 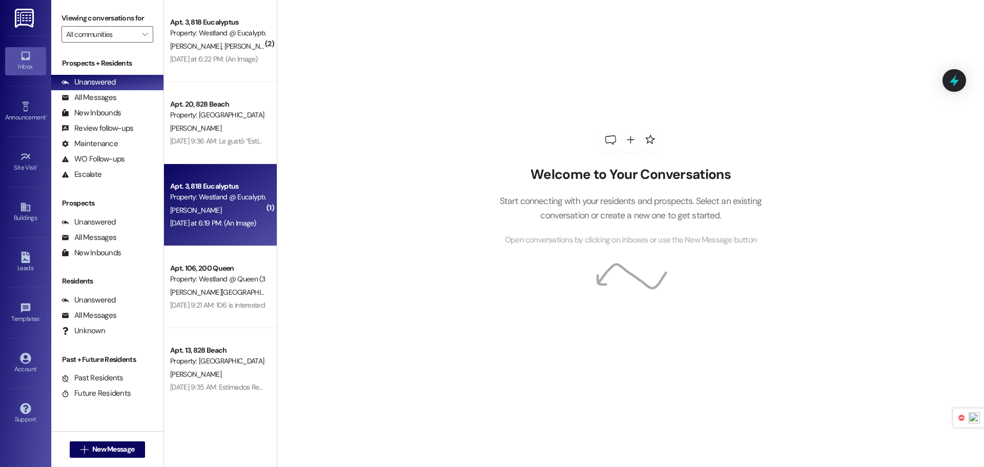 What do you see at coordinates (102, 34) in the screenshot?
I see `input: All communities` at bounding box center [102, 34].